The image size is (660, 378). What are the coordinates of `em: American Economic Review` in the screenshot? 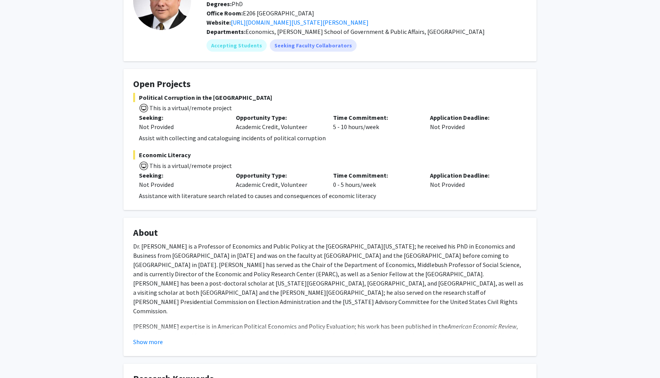 It's located at (482, 327).